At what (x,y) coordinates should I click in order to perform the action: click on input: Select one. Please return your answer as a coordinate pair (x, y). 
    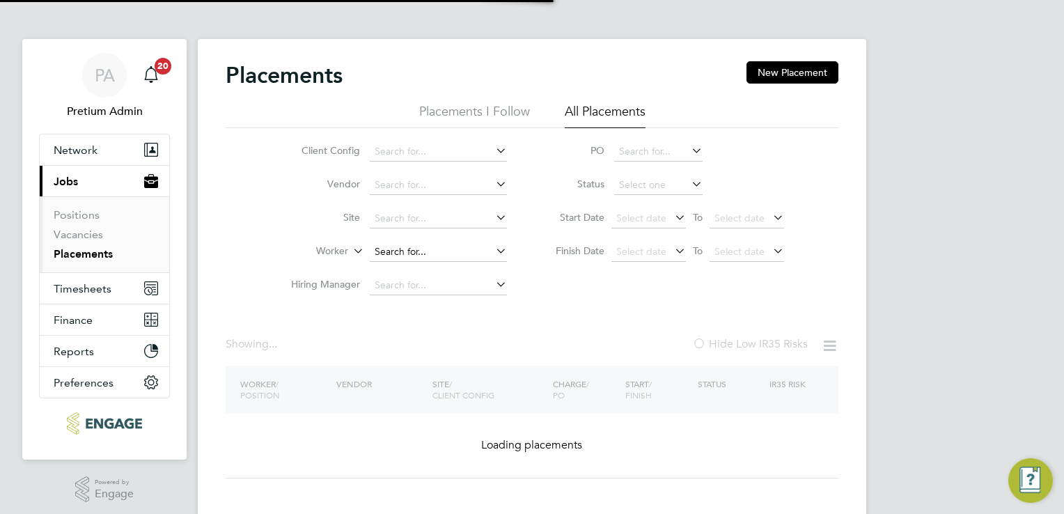
    Looking at the image, I should click on (658, 185).